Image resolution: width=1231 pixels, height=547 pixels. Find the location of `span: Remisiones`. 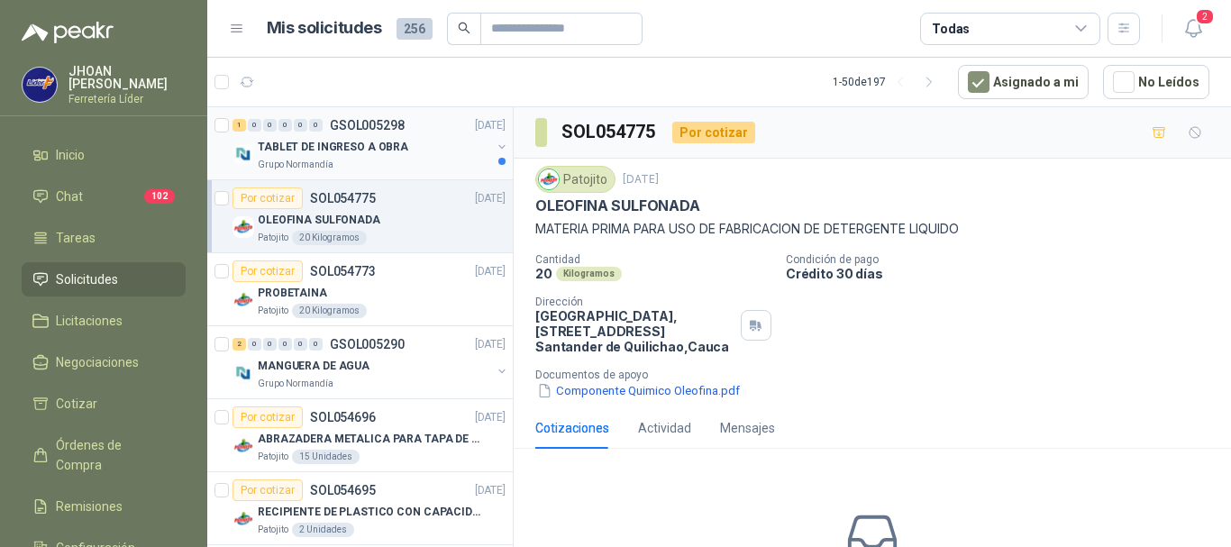

span: Remisiones is located at coordinates (89, 506).